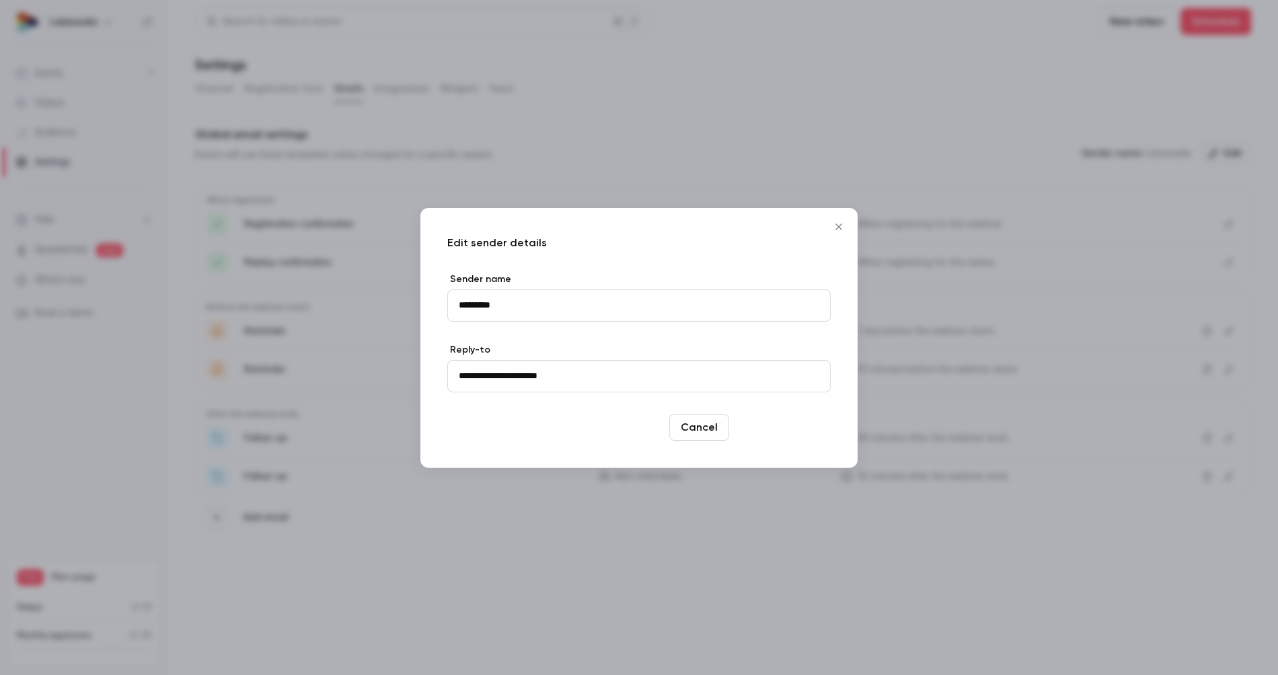 This screenshot has width=1278, height=675. Describe the element at coordinates (639, 243) in the screenshot. I see `h4: Edit sender details` at that location.